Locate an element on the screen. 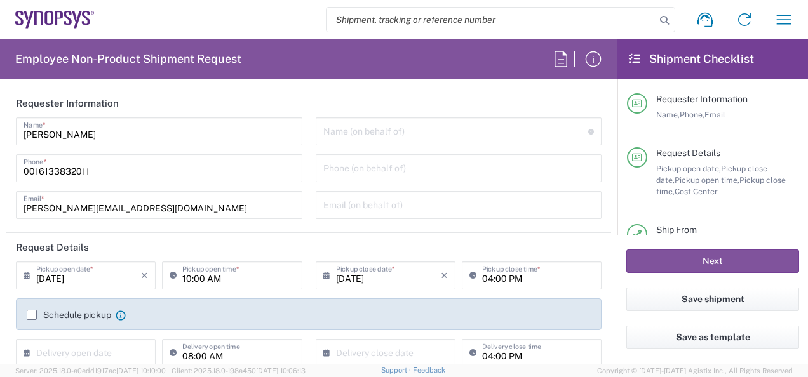 The width and height of the screenshot is (808, 377). button: Save shipment is located at coordinates (712, 299).